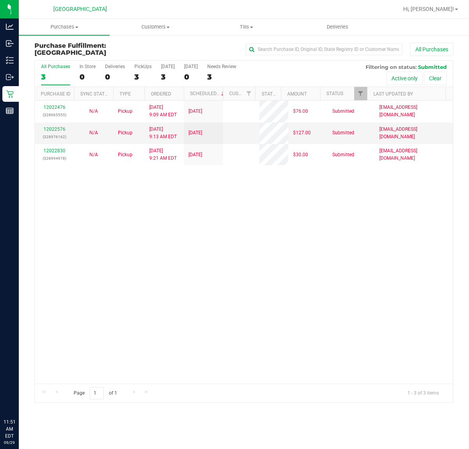 This screenshot has height=449, width=469. I want to click on div: In Store, so click(87, 67).